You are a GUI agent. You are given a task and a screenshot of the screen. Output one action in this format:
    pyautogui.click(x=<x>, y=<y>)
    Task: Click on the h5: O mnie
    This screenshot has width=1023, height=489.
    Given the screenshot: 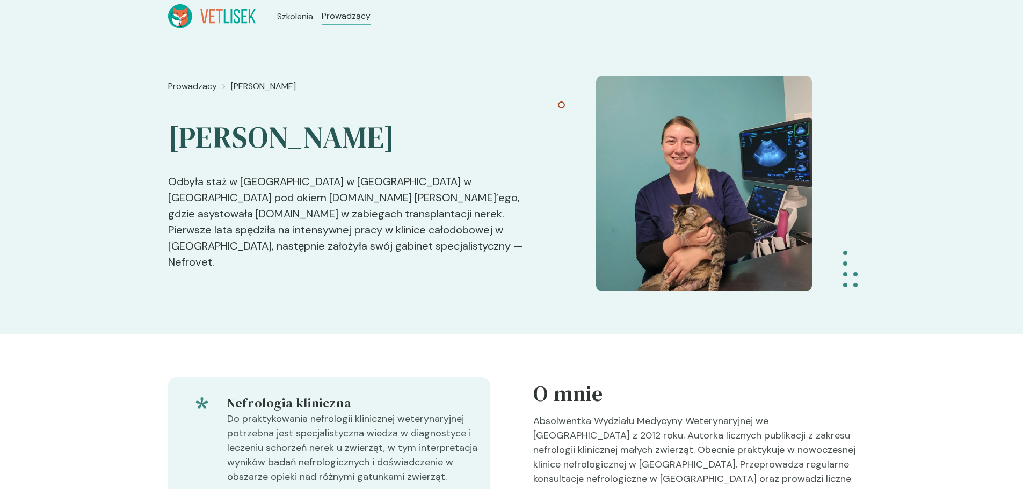 What is the action you would take?
    pyautogui.click(x=694, y=393)
    